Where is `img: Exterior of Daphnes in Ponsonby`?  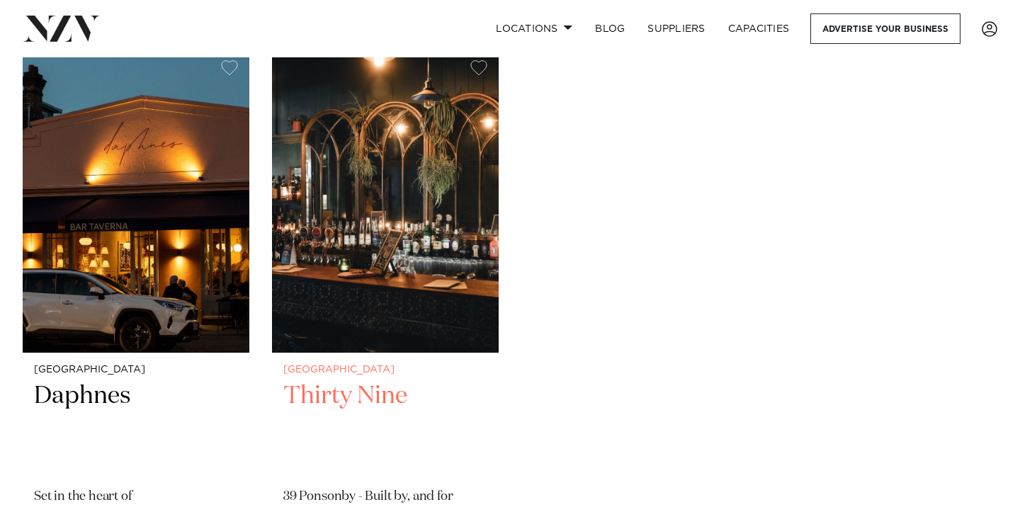 img: Exterior of Daphnes in Ponsonby is located at coordinates (136, 200).